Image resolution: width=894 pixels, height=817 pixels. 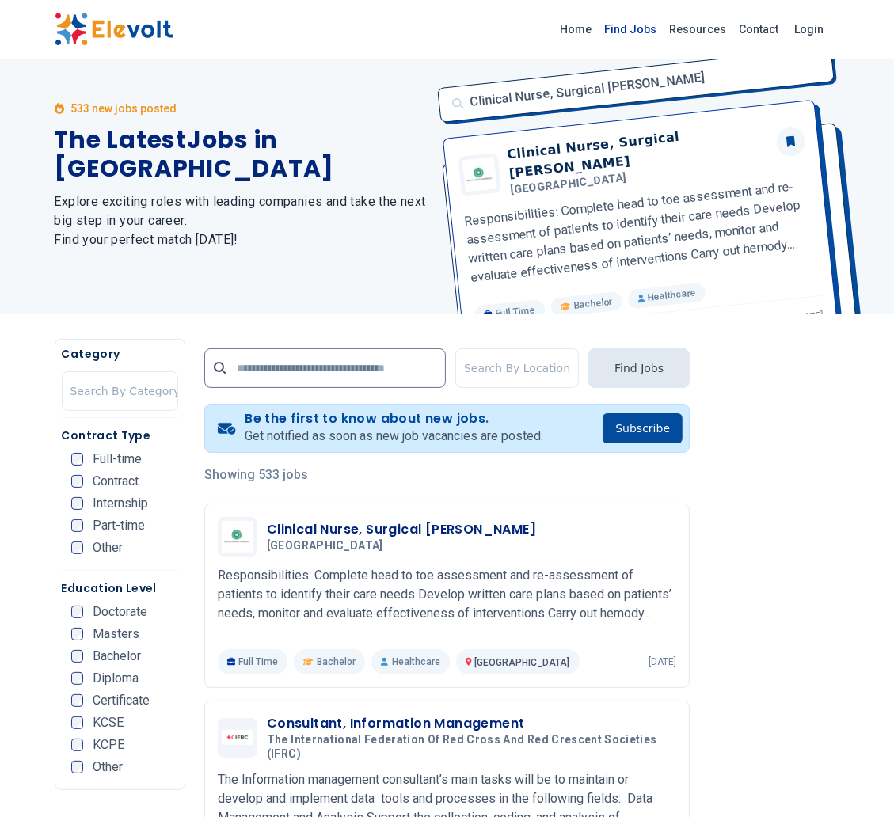 I want to click on span: KCSE, so click(x=108, y=723).